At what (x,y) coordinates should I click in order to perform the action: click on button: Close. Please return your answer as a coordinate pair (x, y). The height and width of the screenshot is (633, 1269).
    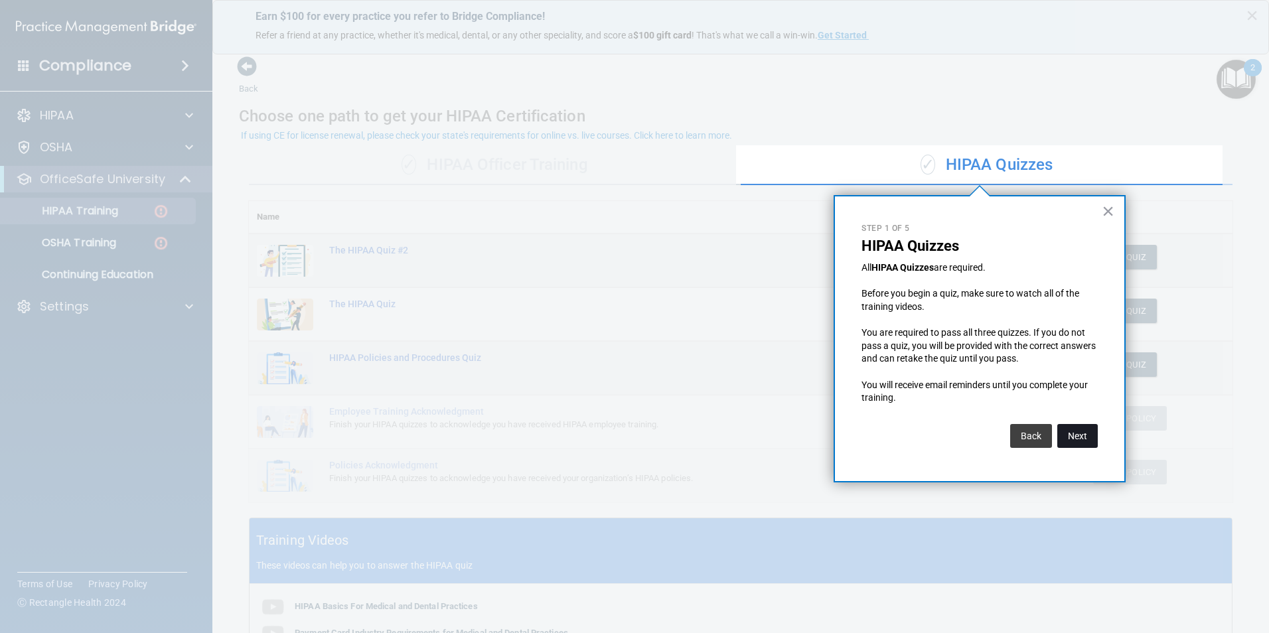
    Looking at the image, I should click on (1108, 211).